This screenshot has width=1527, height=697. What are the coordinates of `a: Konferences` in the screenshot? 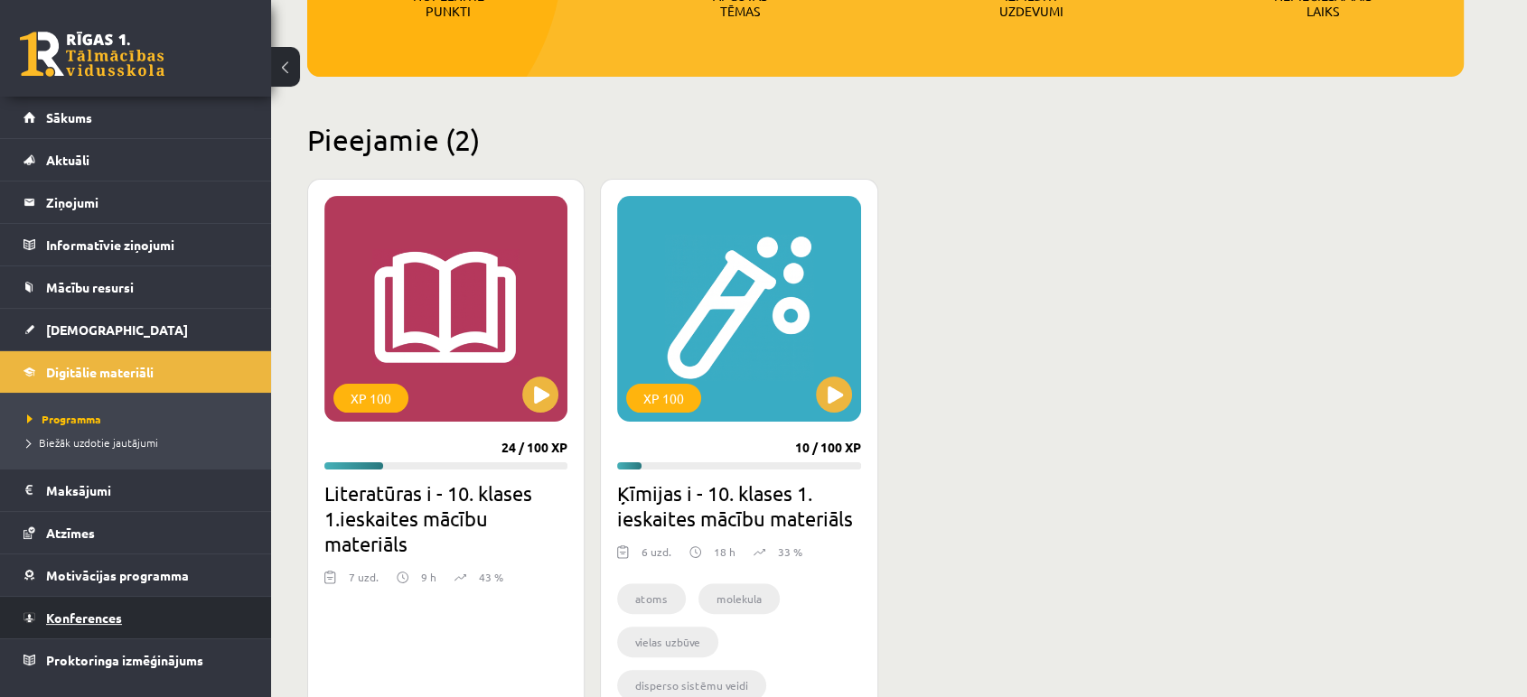 It's located at (136, 618).